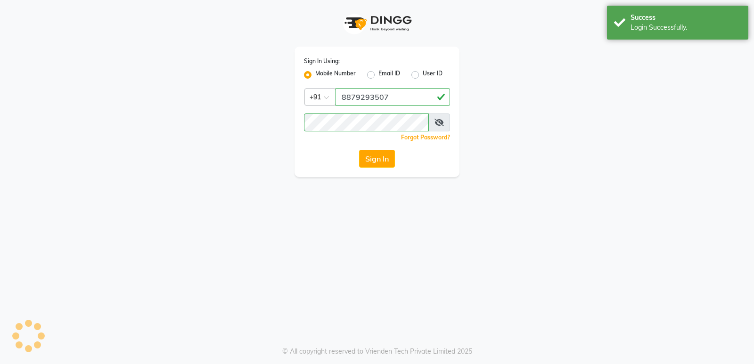  Describe the element at coordinates (336, 75) in the screenshot. I see `label: Mobile Number` at that location.